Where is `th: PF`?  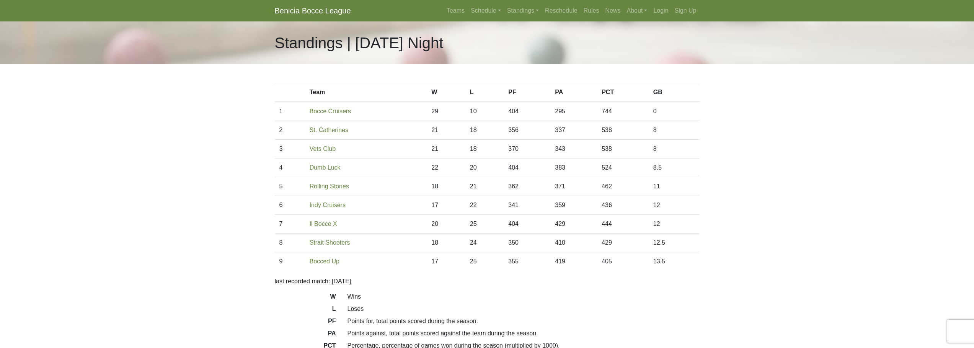 th: PF is located at coordinates (527, 93).